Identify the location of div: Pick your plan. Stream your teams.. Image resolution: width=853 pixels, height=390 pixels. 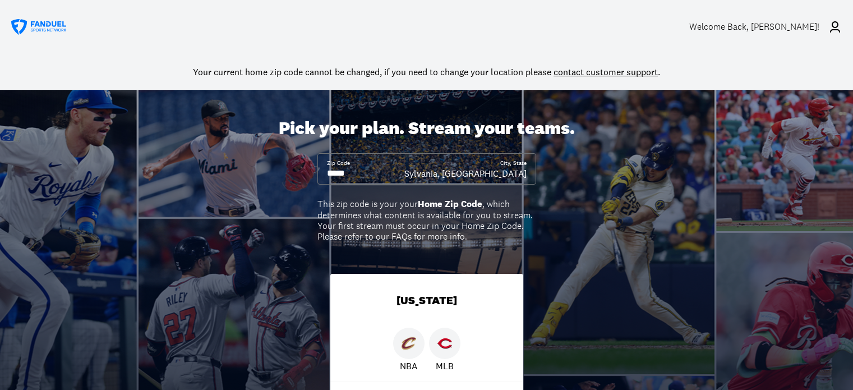
(427, 128).